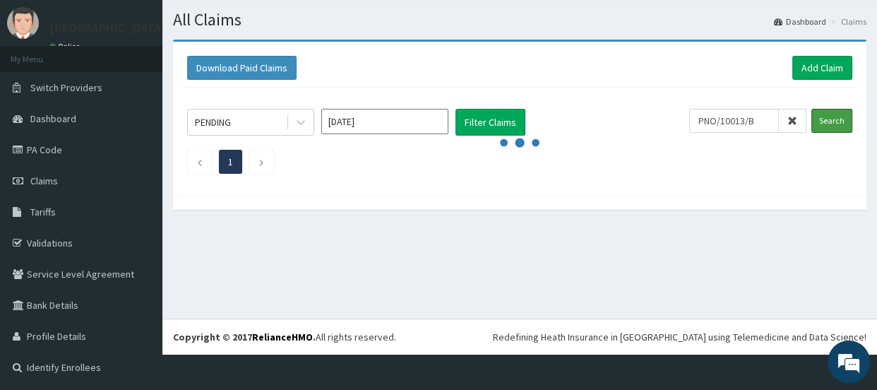 This screenshot has height=390, width=877. What do you see at coordinates (490, 122) in the screenshot?
I see `button: Filter Claims` at bounding box center [490, 122].